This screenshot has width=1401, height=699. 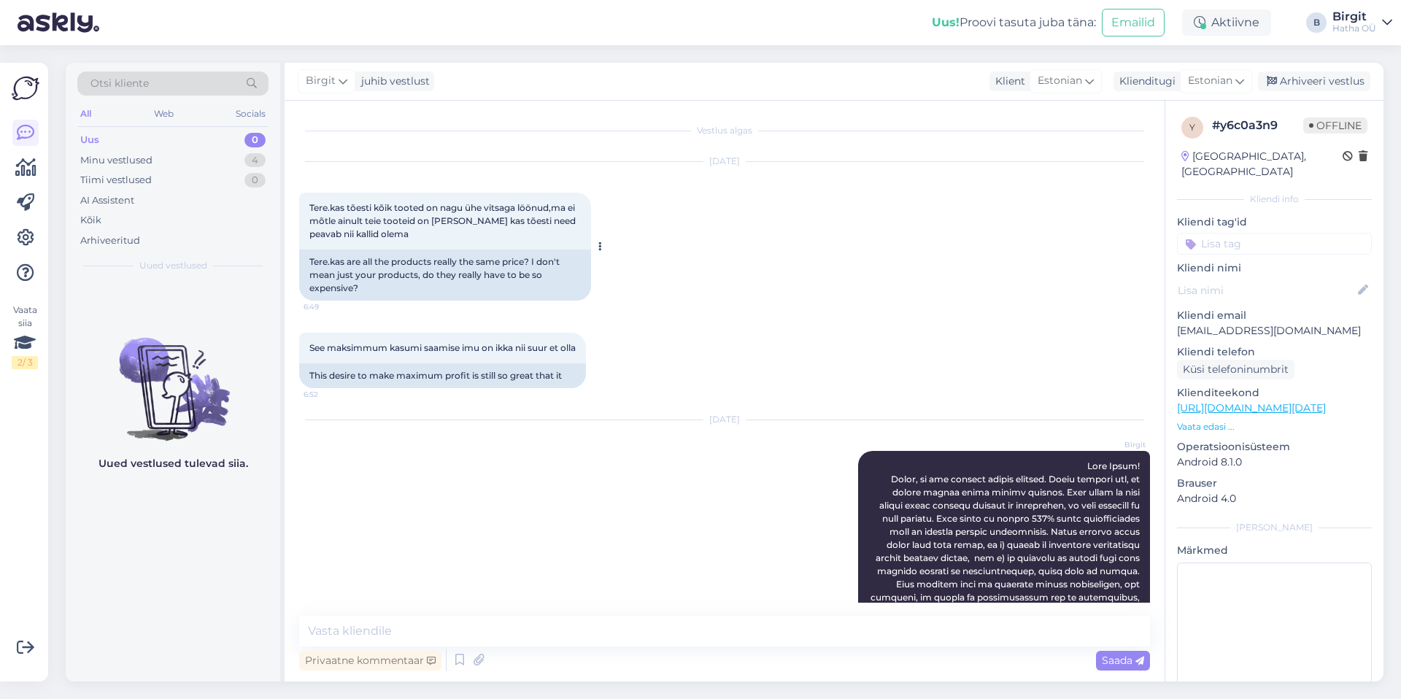 I want to click on input: Lisa nimi, so click(x=1266, y=290).